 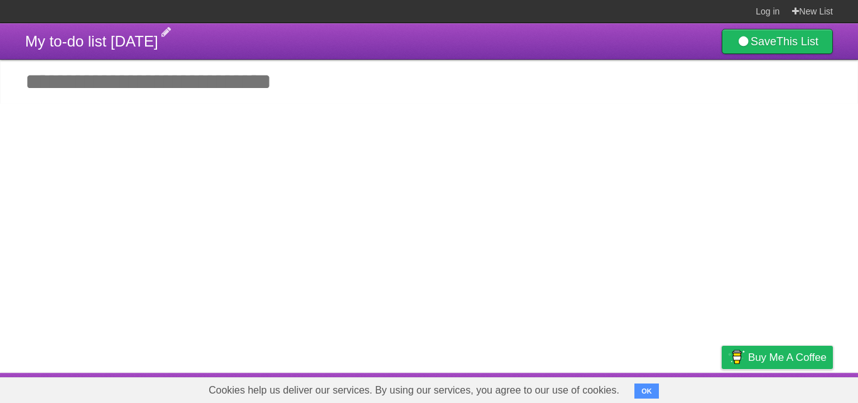 I want to click on a: Buy me a coffee, so click(x=777, y=357).